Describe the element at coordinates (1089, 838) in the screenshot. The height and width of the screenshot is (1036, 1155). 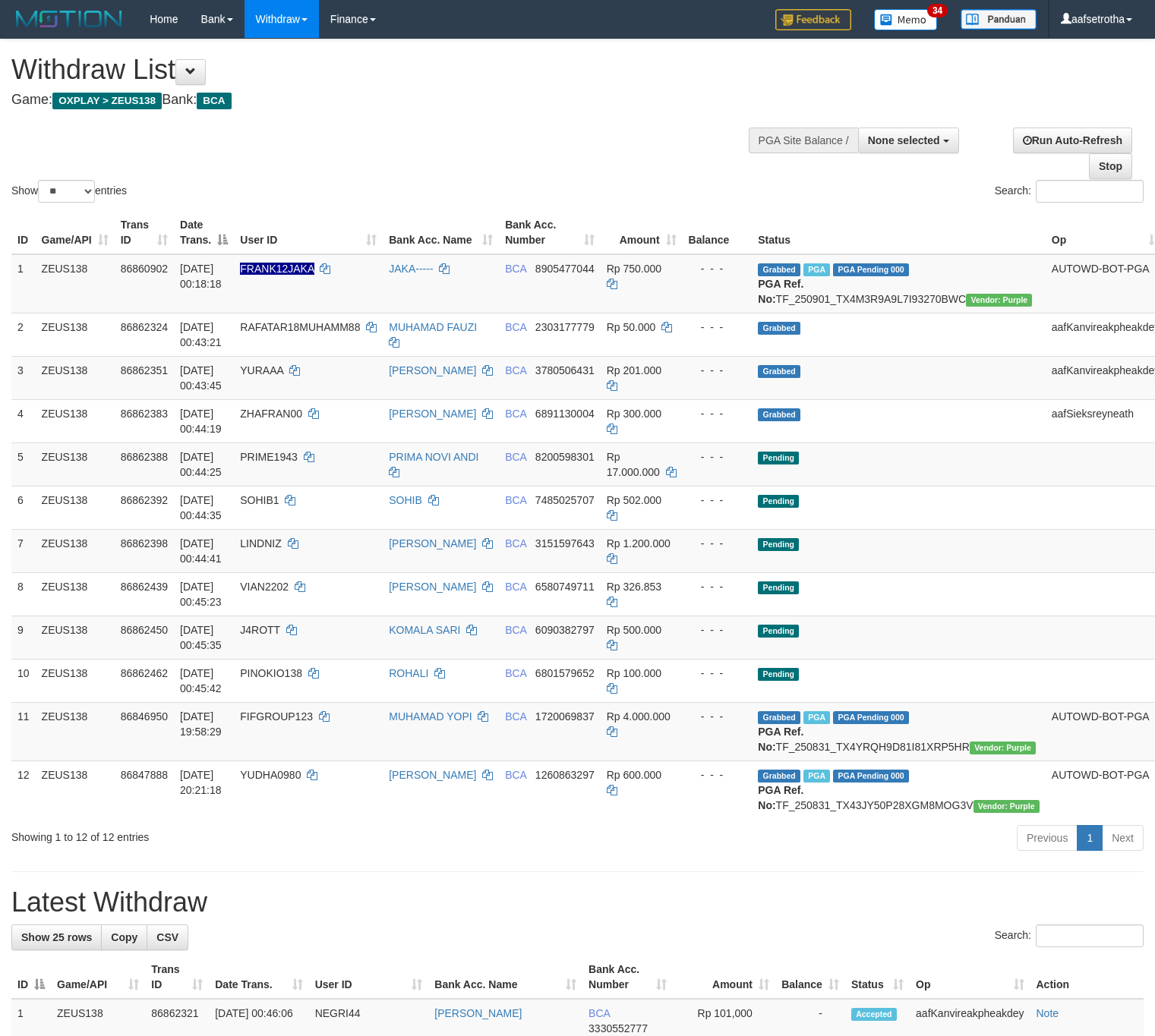
I see `a: 1` at that location.